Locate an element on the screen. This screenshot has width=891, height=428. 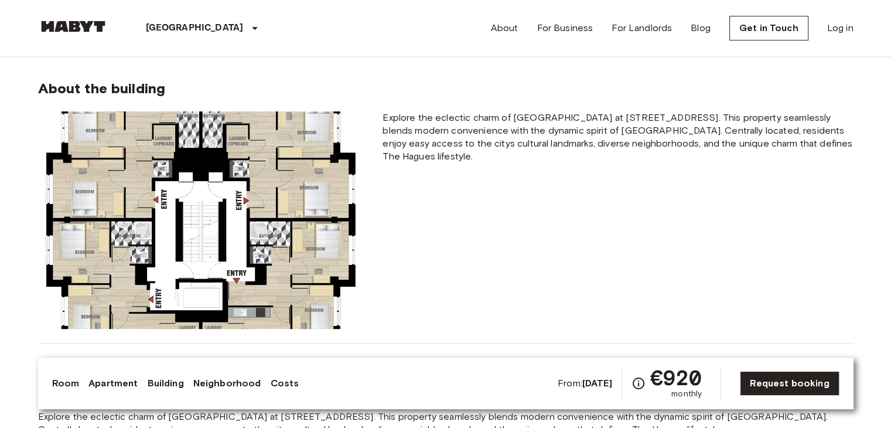
span: About the building is located at coordinates (102, 88).